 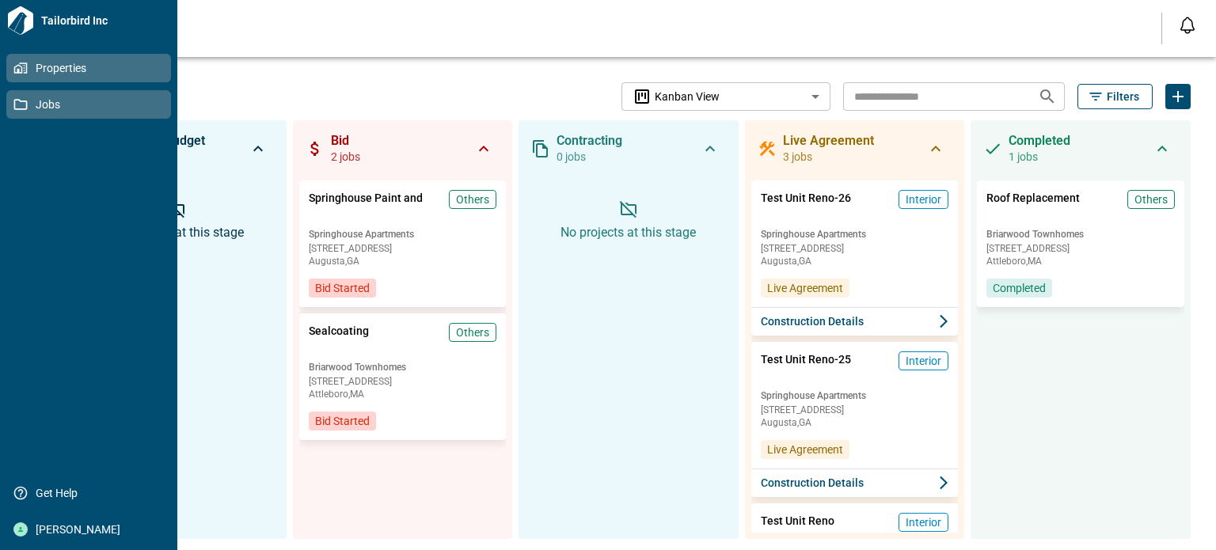 What do you see at coordinates (103, 21) in the screenshot?
I see `span: Tailorbird Inc` at bounding box center [103, 21].